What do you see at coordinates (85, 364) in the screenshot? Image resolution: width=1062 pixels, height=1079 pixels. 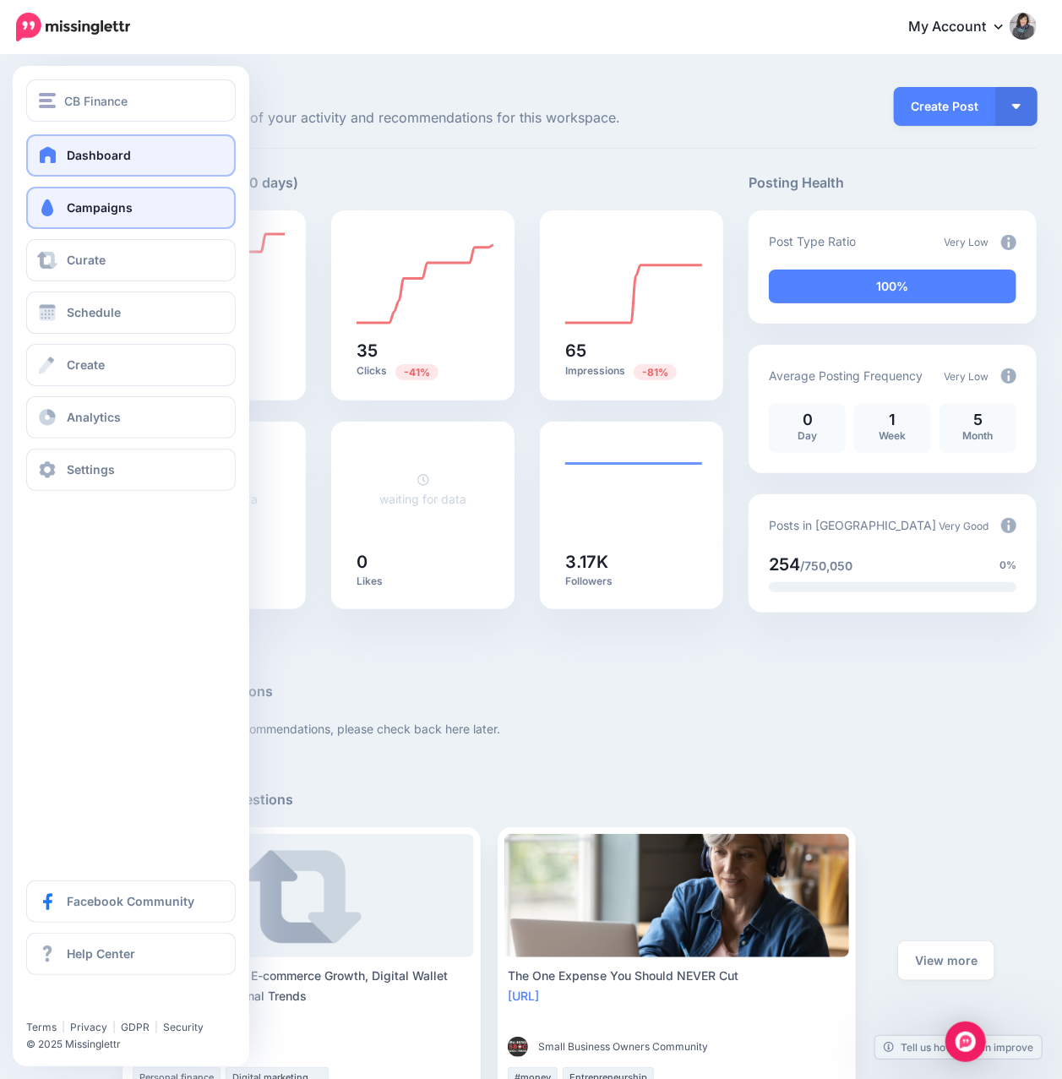 I see `span: Create` at bounding box center [85, 364].